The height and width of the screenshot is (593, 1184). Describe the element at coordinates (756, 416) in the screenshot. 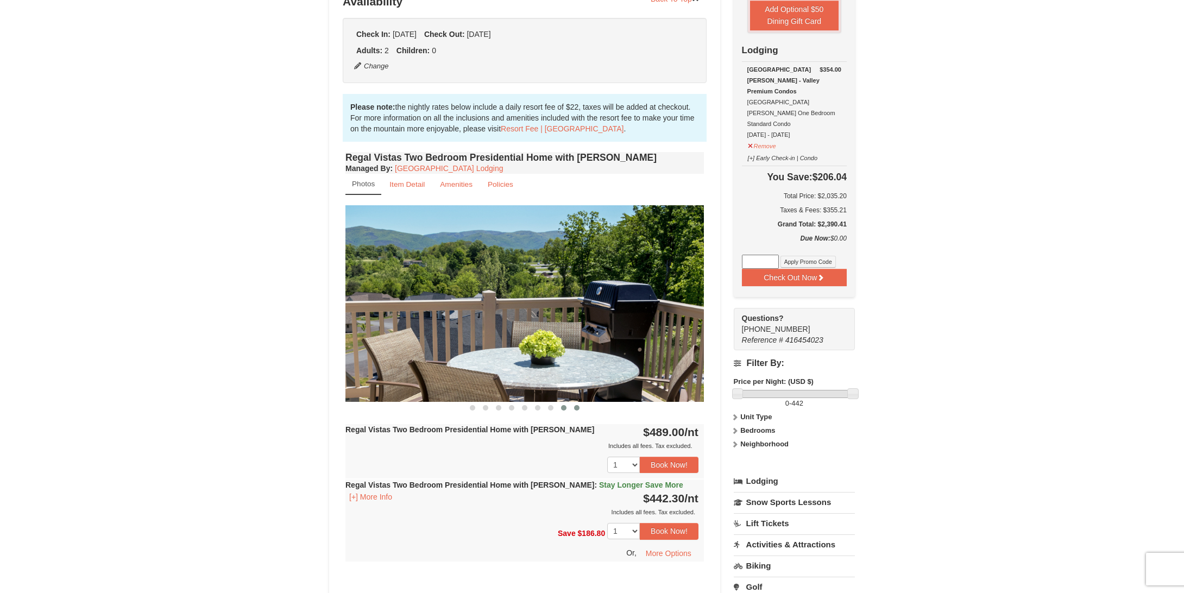

I see `strong: Unit Type` at that location.